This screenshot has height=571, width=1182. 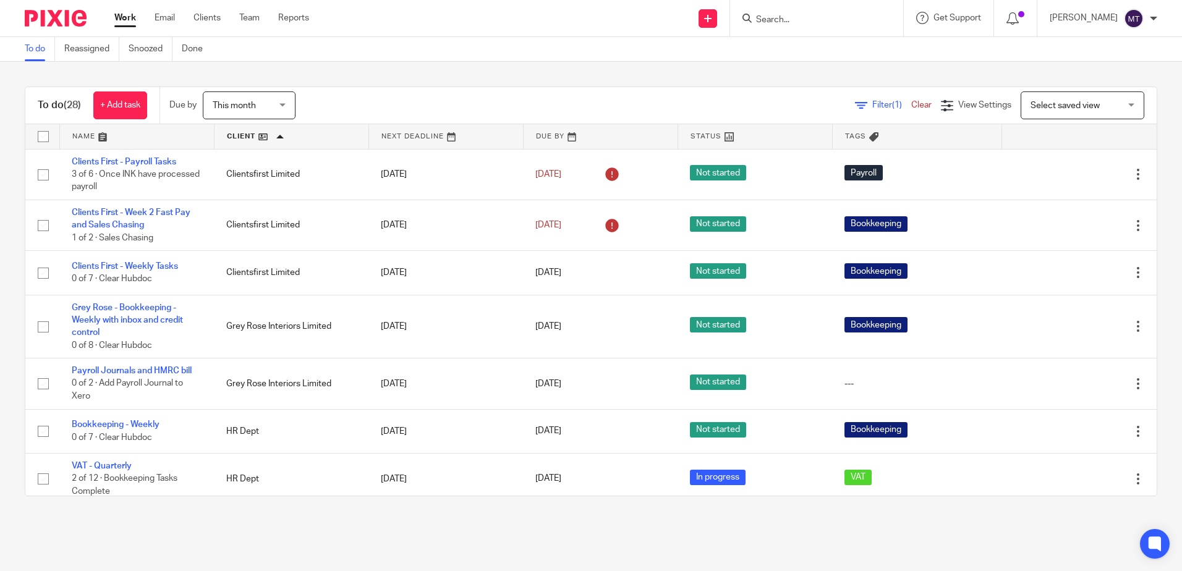 I want to click on a: Reports, so click(x=294, y=18).